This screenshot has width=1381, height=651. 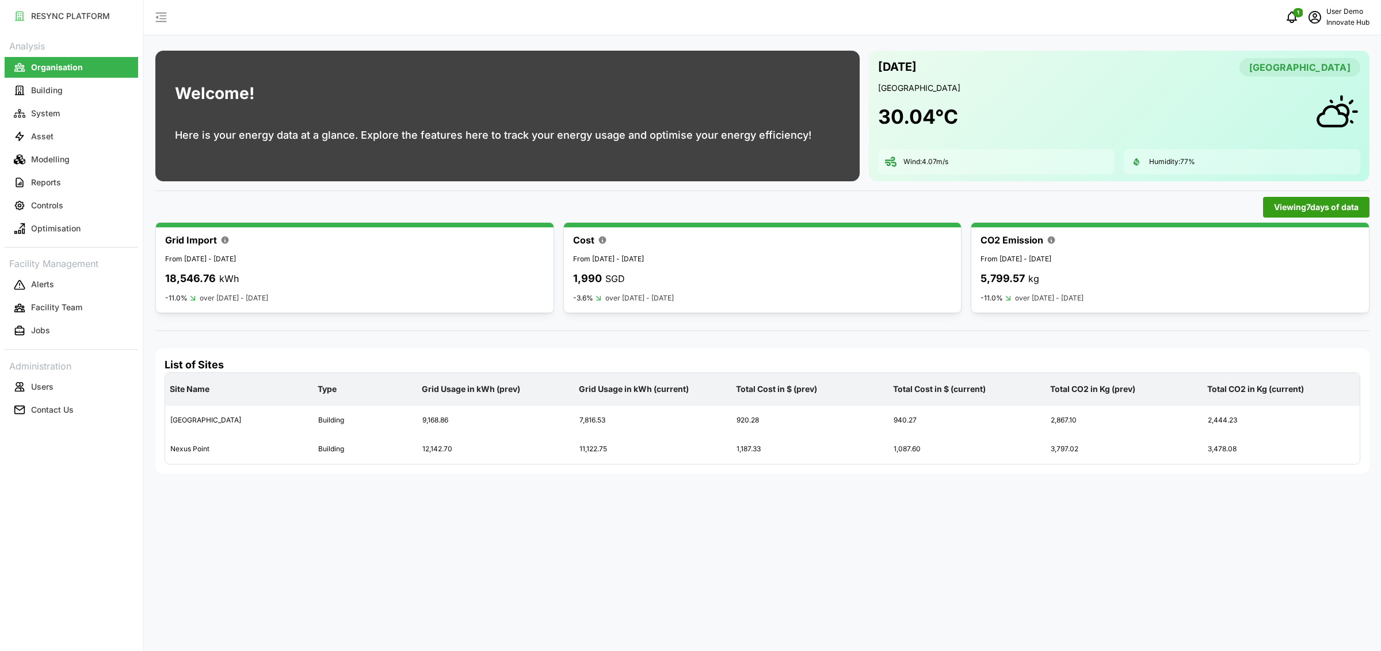 I want to click on a: Reports, so click(x=71, y=182).